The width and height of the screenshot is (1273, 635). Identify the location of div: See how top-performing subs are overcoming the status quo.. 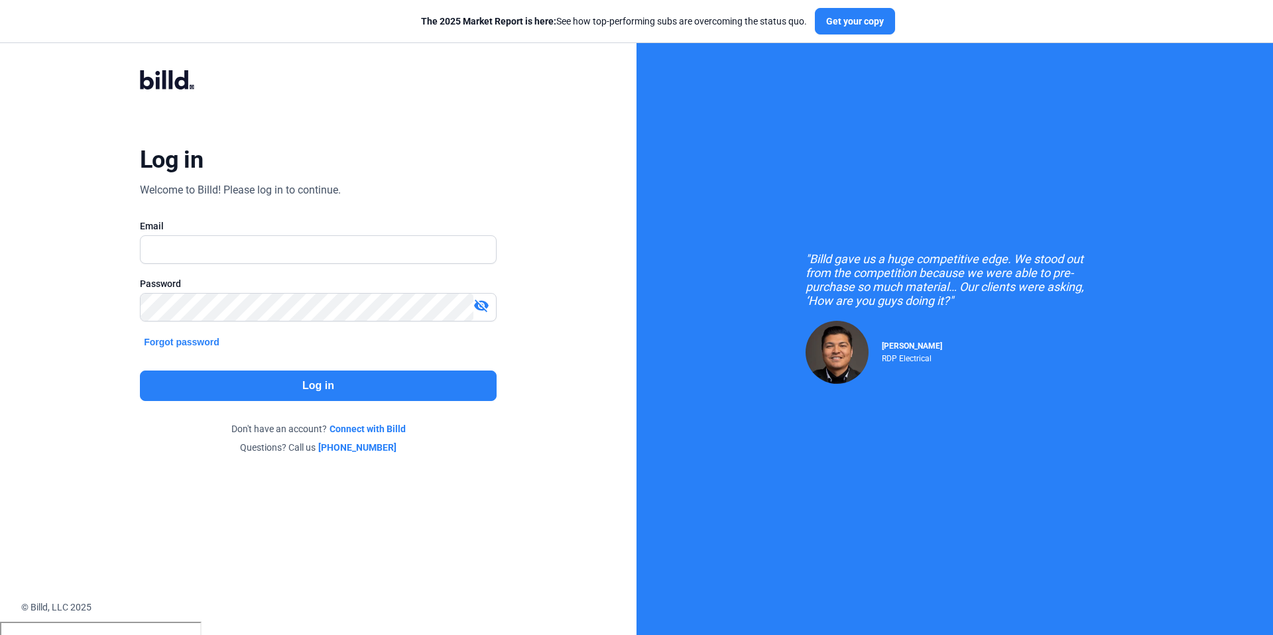
(614, 21).